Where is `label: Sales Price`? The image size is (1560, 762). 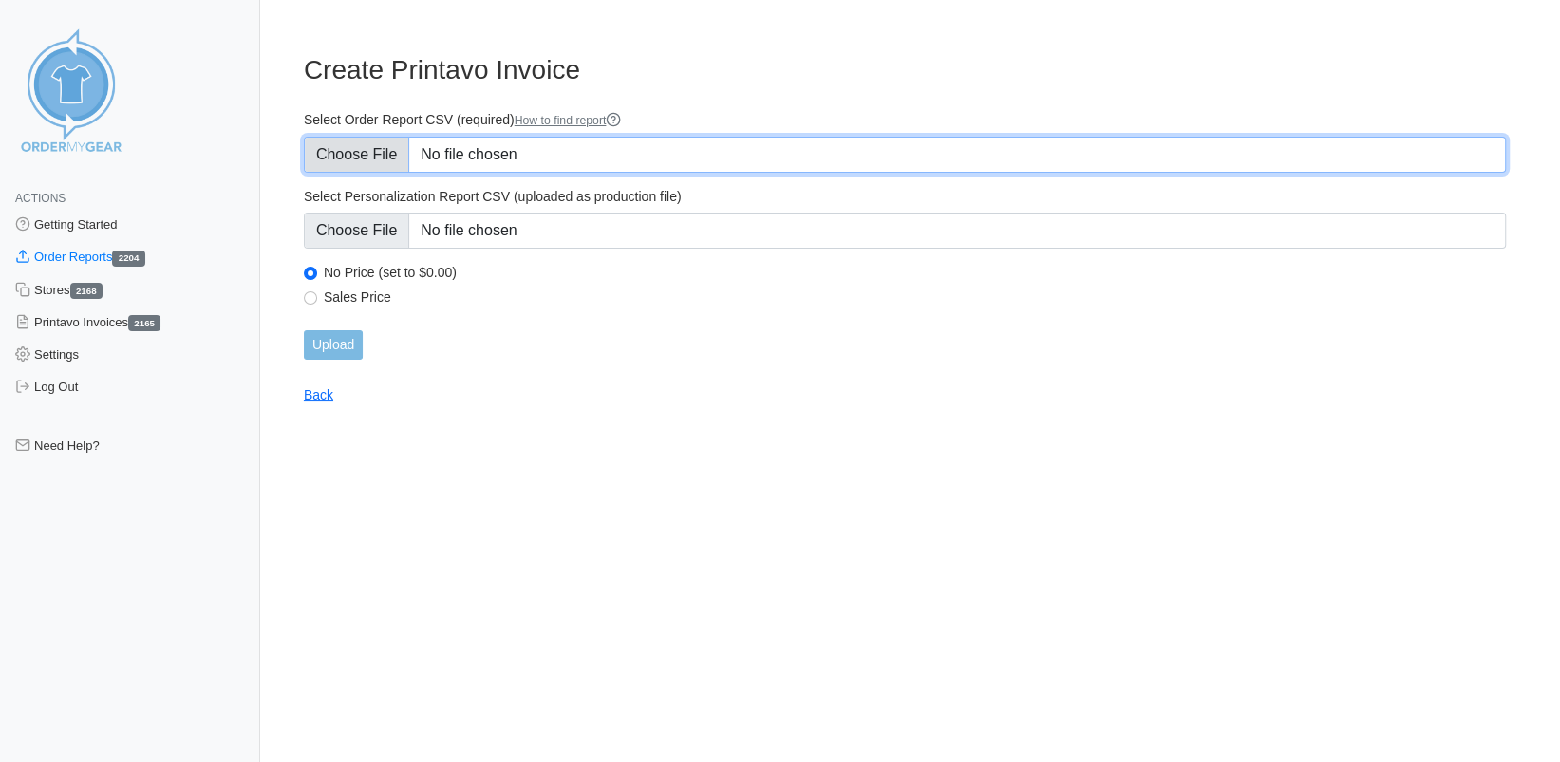 label: Sales Price is located at coordinates (914, 297).